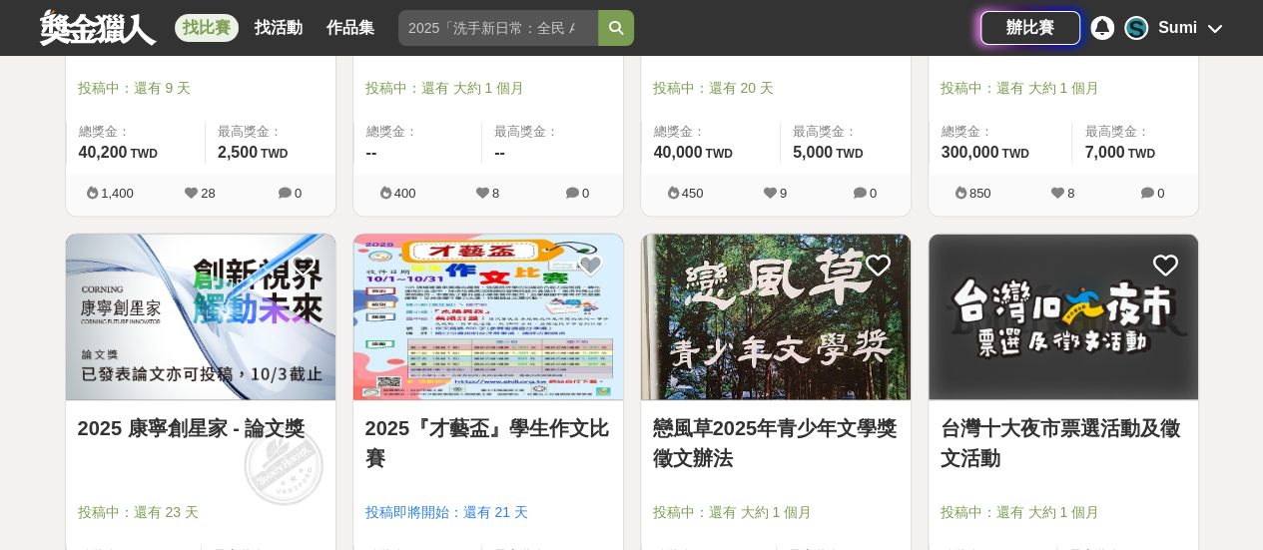  Describe the element at coordinates (350, 28) in the screenshot. I see `a: 作品集` at that location.